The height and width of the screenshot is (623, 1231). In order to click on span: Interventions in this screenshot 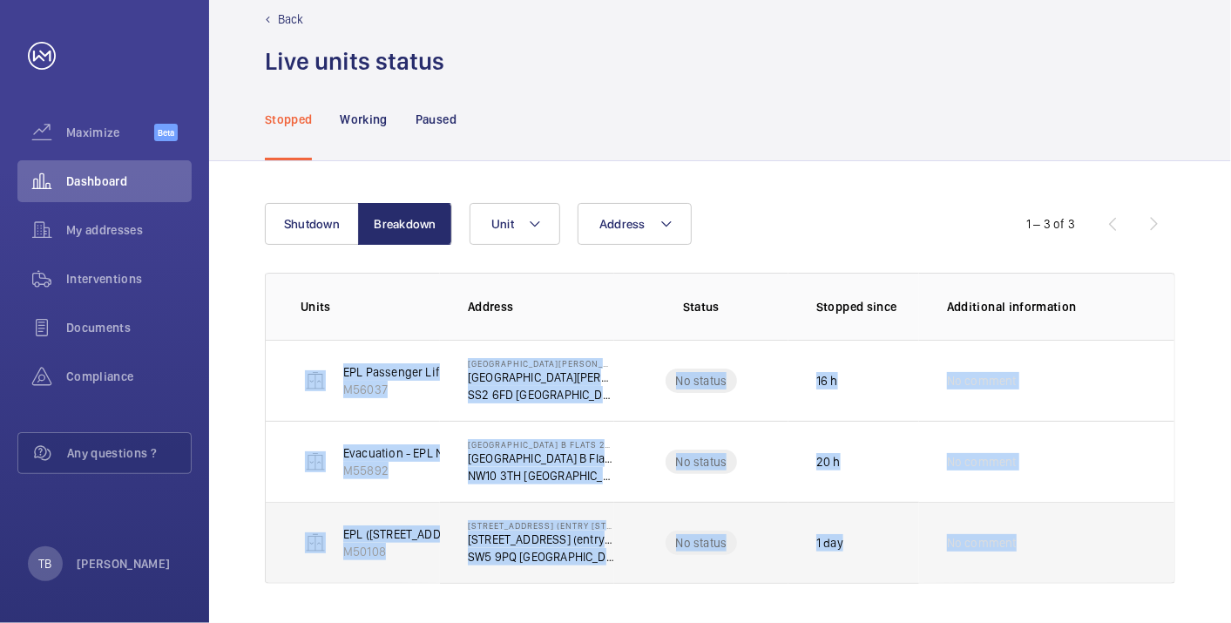, I will do `click(129, 279)`.